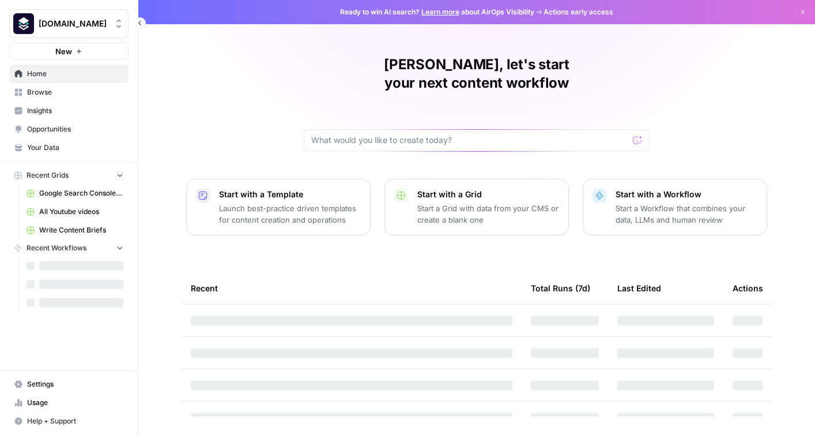 The image size is (815, 435). What do you see at coordinates (47, 175) in the screenshot?
I see `span: Recent Grids` at bounding box center [47, 175].